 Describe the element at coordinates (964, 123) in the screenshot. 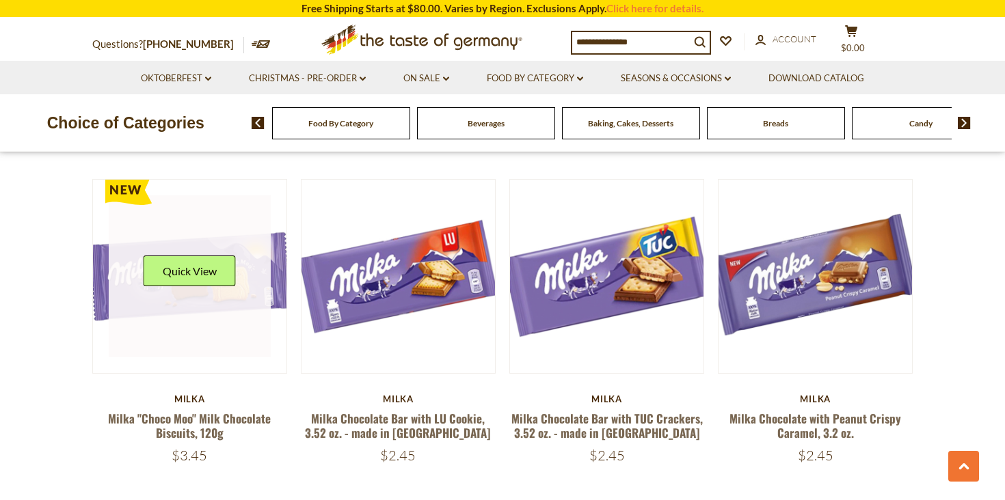

I see `img: next arrow` at that location.